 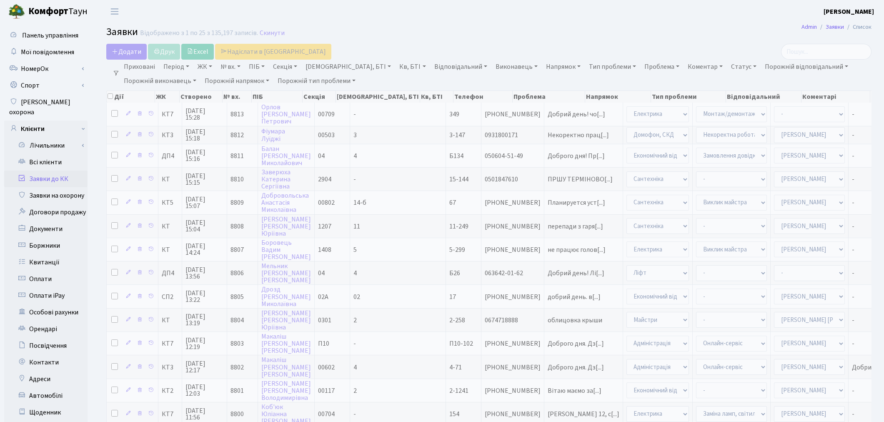 What do you see at coordinates (237, 273) in the screenshot?
I see `span: 8806` at bounding box center [237, 273].